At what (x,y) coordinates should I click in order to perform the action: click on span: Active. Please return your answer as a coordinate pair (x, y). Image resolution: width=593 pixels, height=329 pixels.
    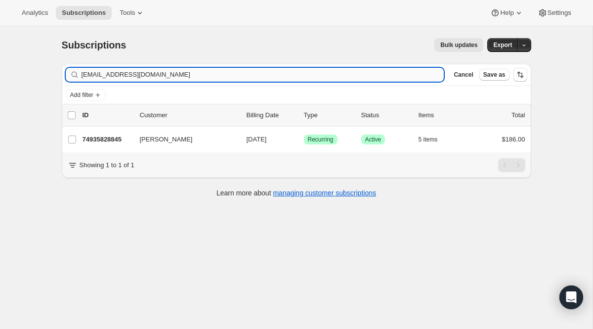
    Looking at the image, I should click on (373, 139).